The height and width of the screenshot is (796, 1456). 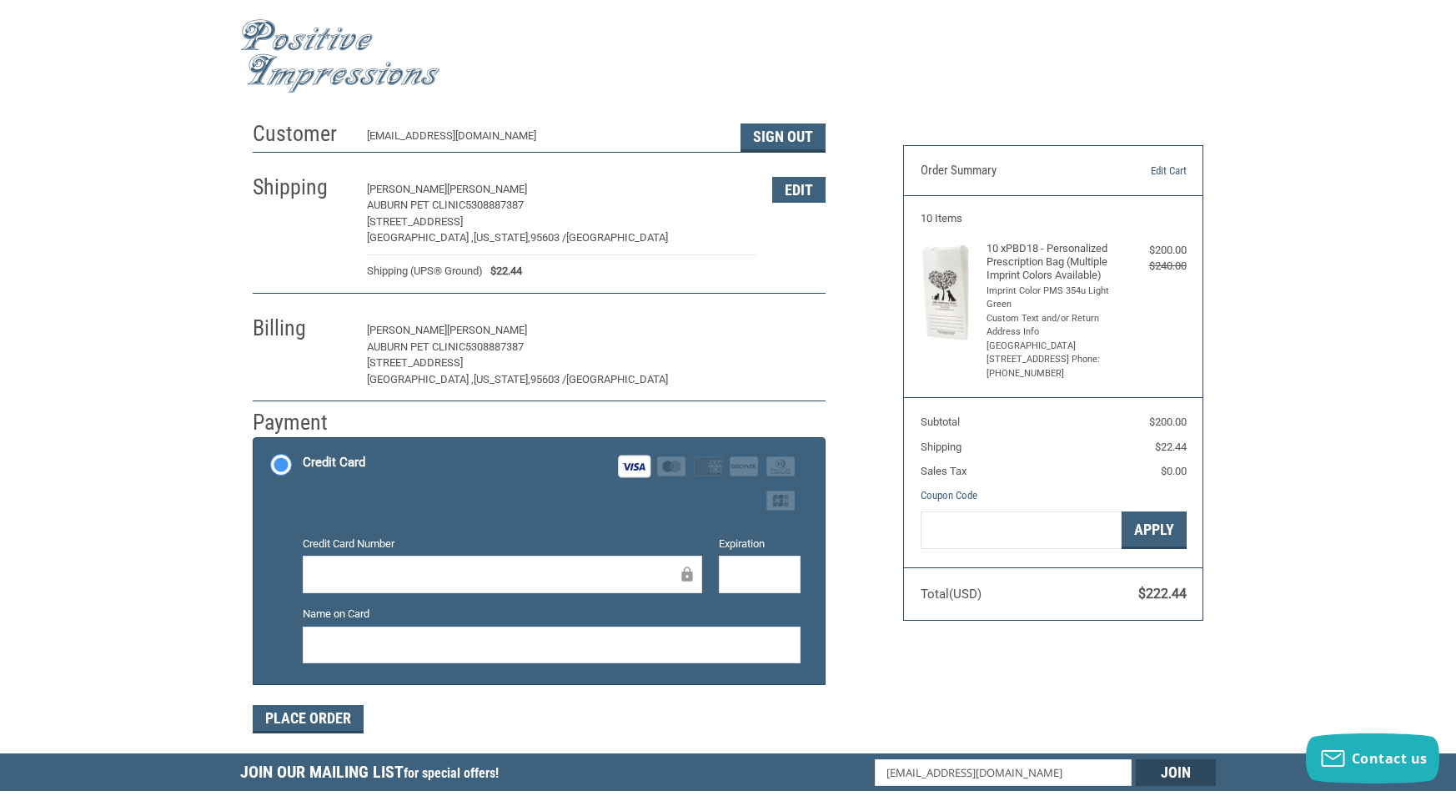 I want to click on span: for special offers!, so click(x=451, y=772).